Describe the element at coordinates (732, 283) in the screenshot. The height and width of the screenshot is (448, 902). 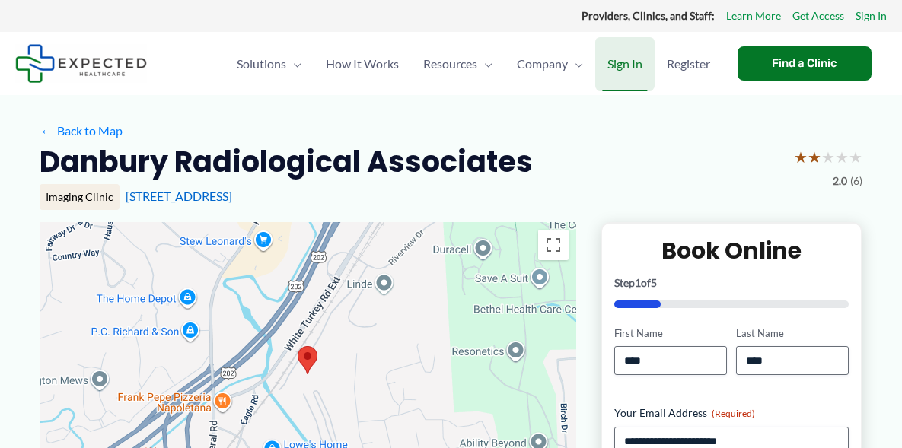
I see `p: Step of` at that location.